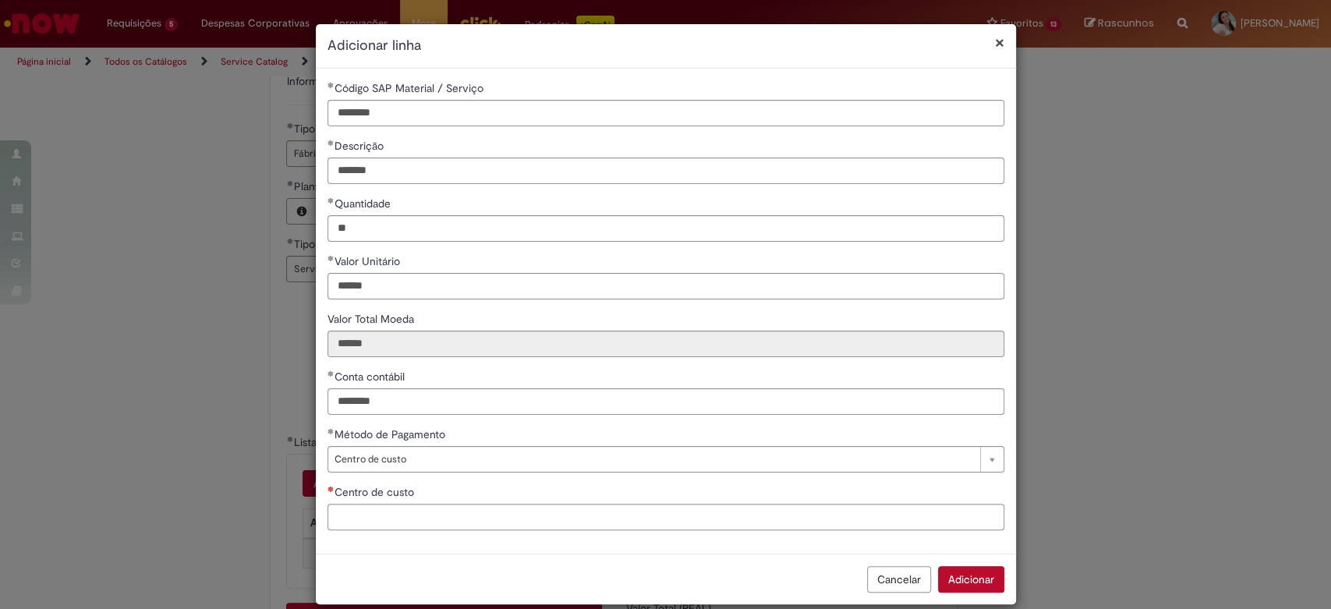  Describe the element at coordinates (666, 517) in the screenshot. I see `input: Centro de custo` at that location.